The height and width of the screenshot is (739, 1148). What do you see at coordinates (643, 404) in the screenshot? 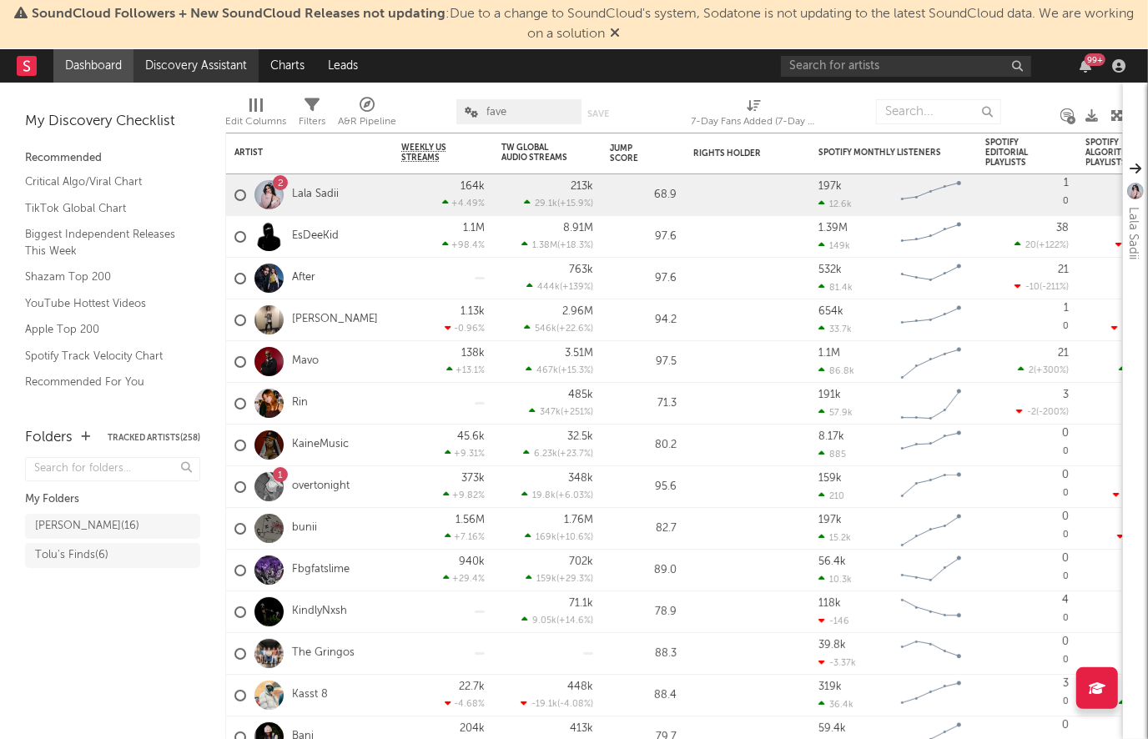
I see `div: 71.3` at bounding box center [643, 404].